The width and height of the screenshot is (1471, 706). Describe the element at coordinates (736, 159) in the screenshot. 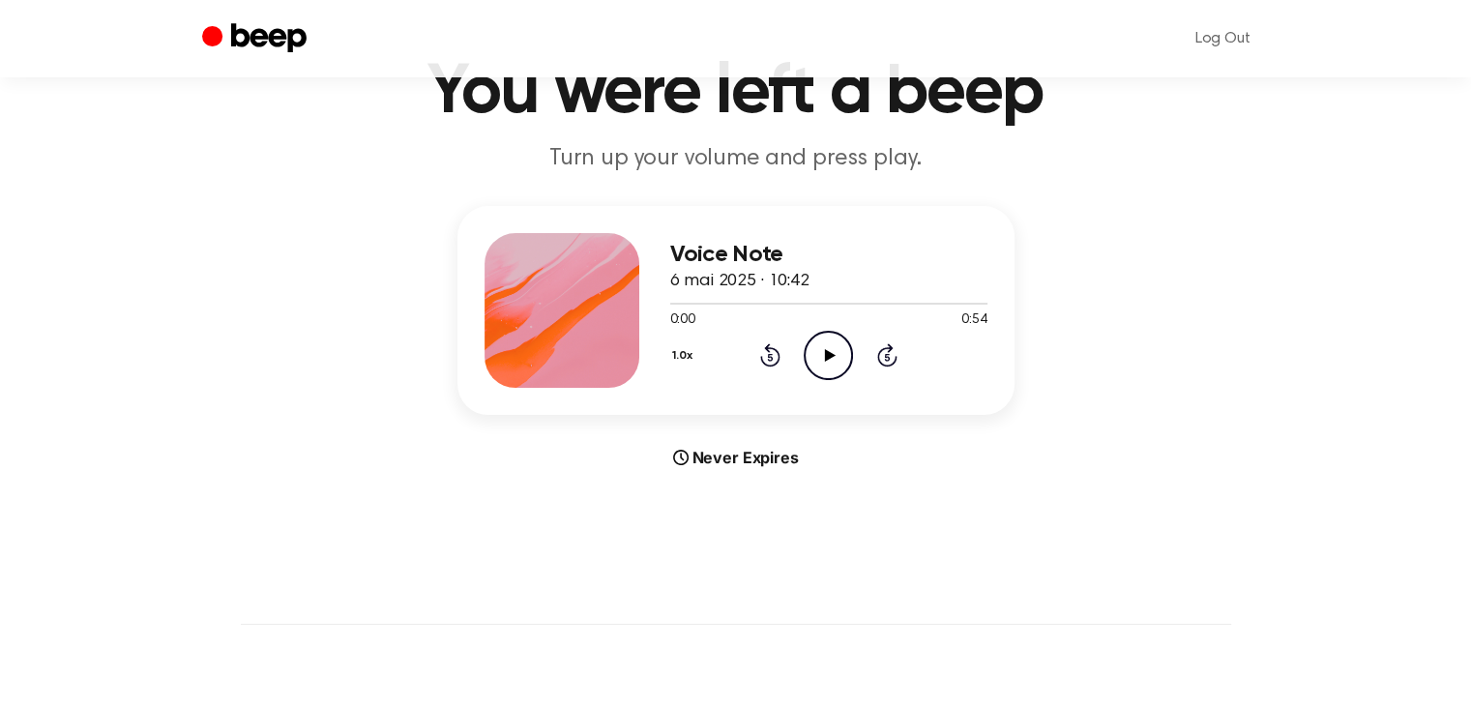

I see `p: Turn up your volume and press play.` at that location.